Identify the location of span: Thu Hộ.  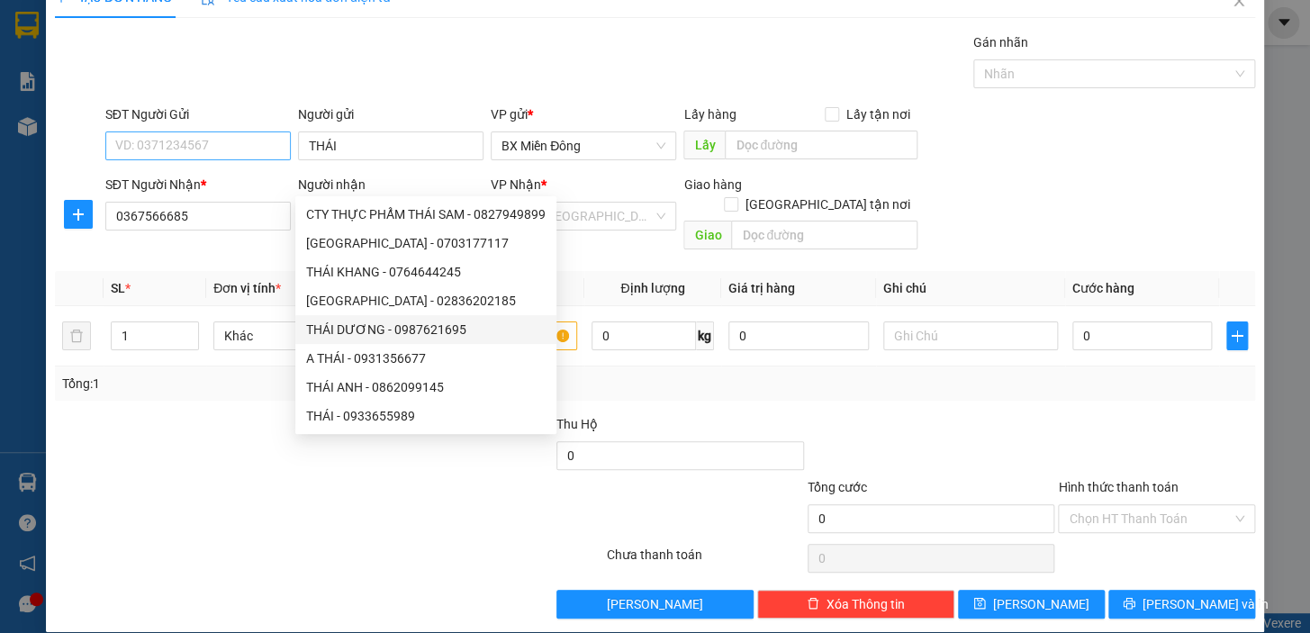
(577, 424).